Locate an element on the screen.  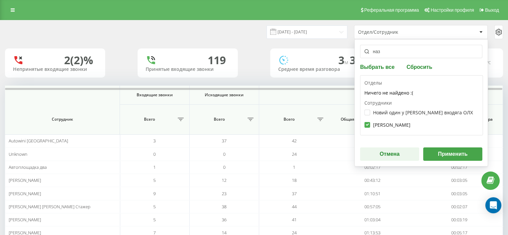
span: м is located at coordinates (347, 62).